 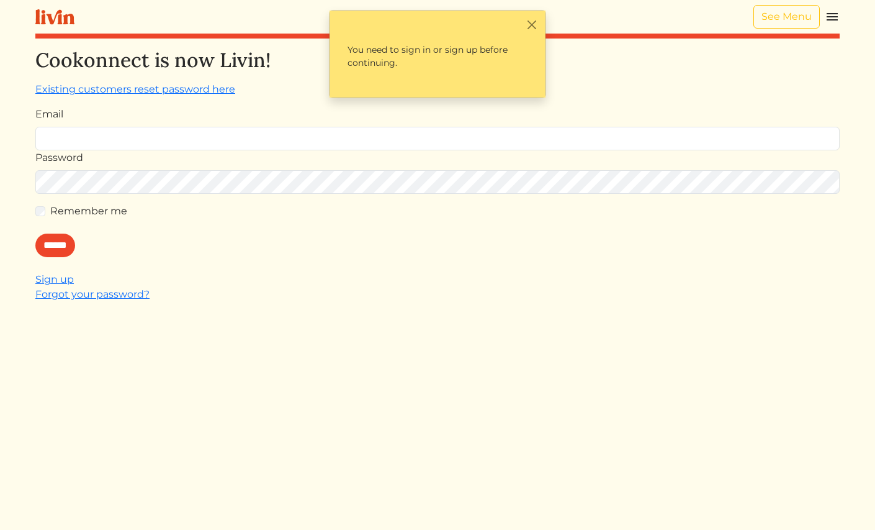 What do you see at coordinates (92, 294) in the screenshot?
I see `a: Forgot your password?` at bounding box center [92, 294].